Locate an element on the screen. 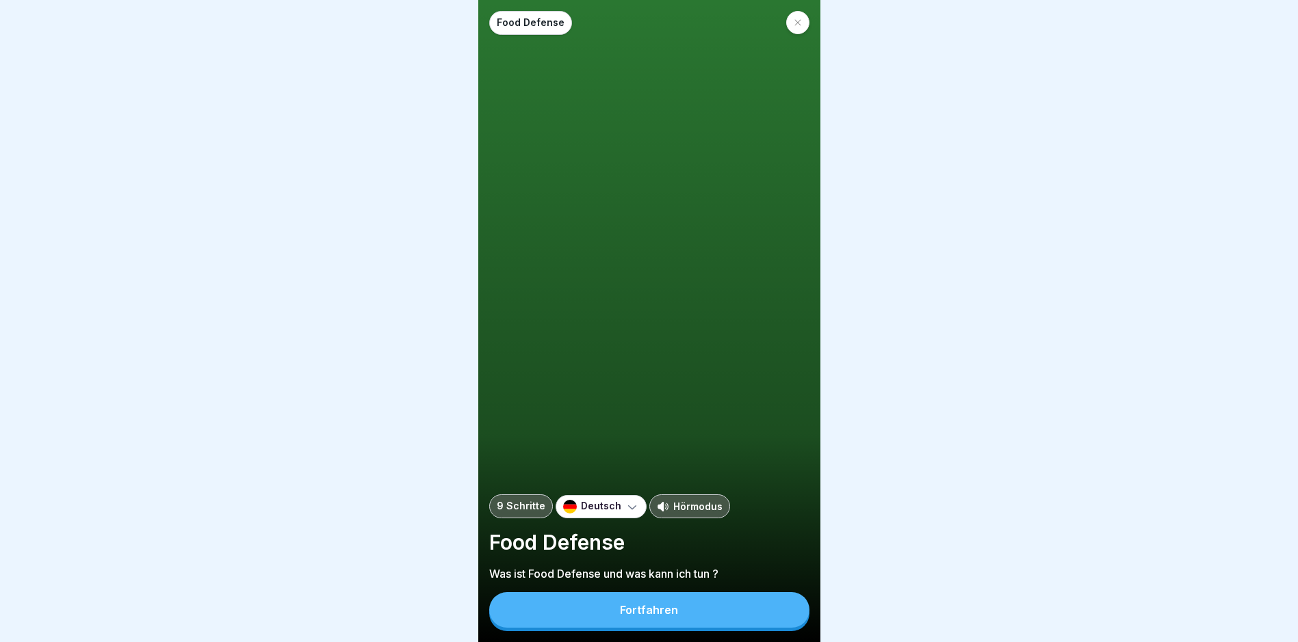 The height and width of the screenshot is (642, 1298). button: Fortfahren is located at coordinates (649, 610).